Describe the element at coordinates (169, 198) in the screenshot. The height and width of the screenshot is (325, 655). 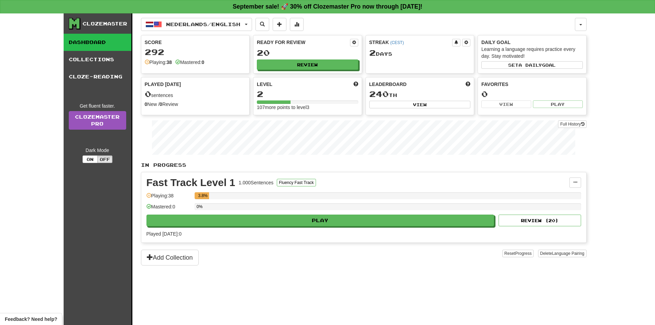
I see `div: Playing: 38` at that location.